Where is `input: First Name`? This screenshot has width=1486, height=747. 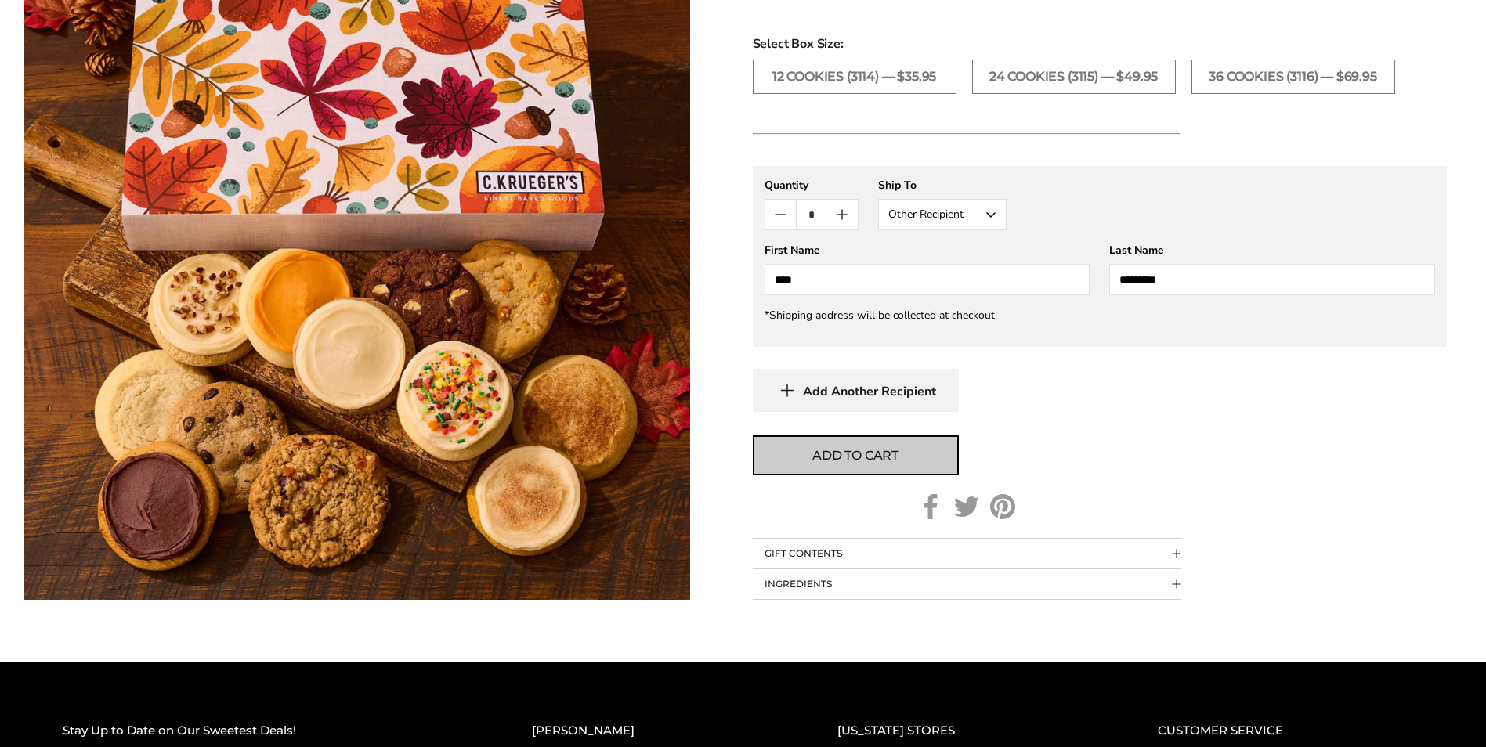
input: First Name is located at coordinates (927, 280).